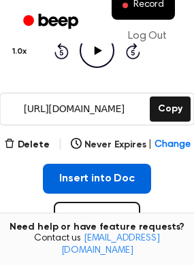 Image resolution: width=194 pixels, height=265 pixels. Describe the element at coordinates (97, 245) in the screenshot. I see `span: Contact us` at that location.